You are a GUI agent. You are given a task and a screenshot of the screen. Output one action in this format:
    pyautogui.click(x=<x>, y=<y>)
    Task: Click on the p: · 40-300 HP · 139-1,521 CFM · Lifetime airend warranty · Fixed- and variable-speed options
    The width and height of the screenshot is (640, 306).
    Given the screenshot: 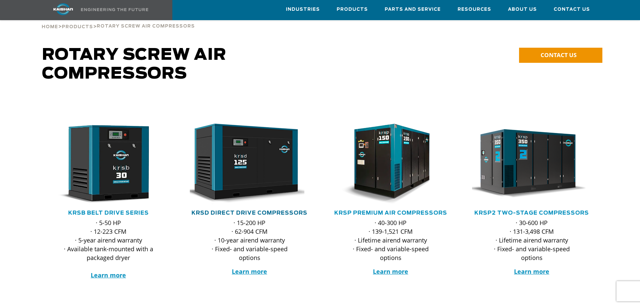 What is the action you would take?
    pyautogui.click(x=391, y=240)
    